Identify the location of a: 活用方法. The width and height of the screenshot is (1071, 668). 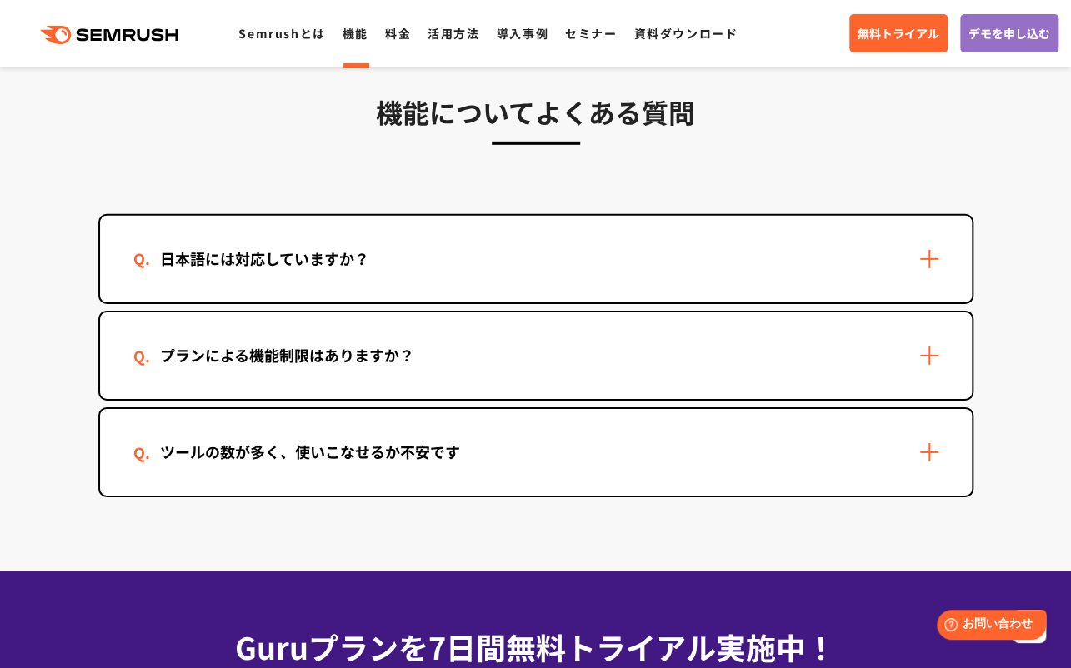
(453, 33).